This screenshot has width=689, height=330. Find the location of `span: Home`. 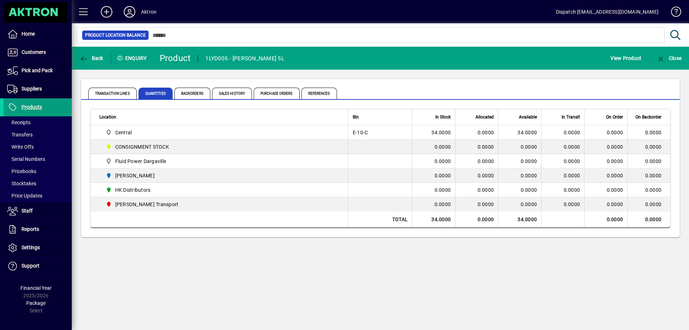

span: Home is located at coordinates (28, 34).